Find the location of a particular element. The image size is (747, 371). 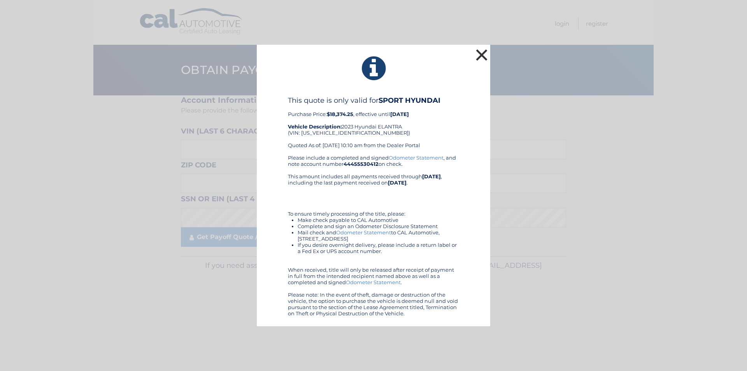

li: If you desire overnight delivery, please include a return label or a Fed Ex or UPS account number. is located at coordinates (378, 248).